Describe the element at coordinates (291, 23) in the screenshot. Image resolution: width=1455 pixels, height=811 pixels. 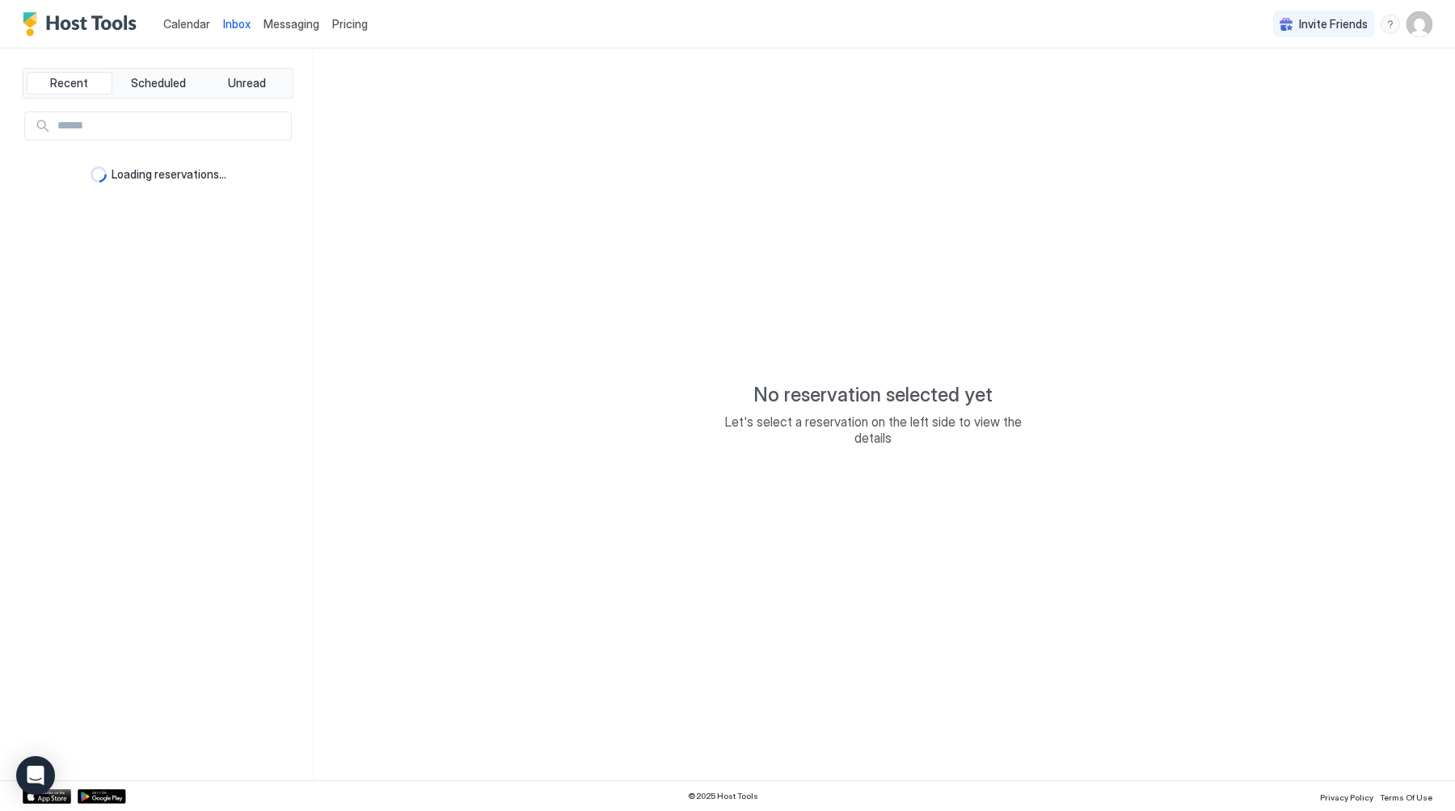
I see `span: Messaging` at that location.